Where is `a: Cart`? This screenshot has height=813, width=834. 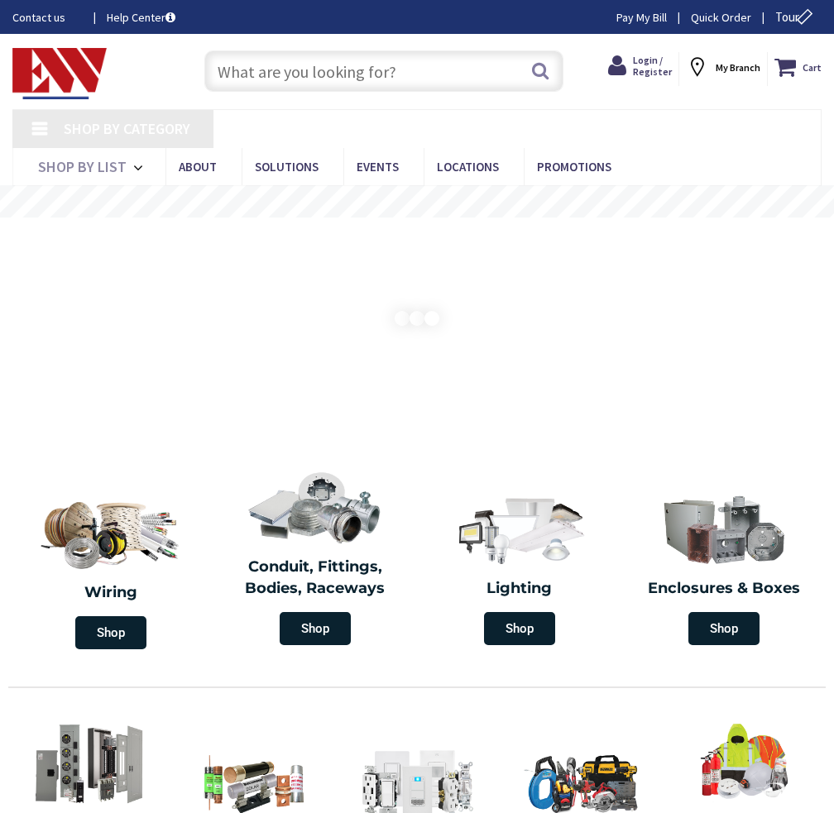 a: Cart is located at coordinates (798, 67).